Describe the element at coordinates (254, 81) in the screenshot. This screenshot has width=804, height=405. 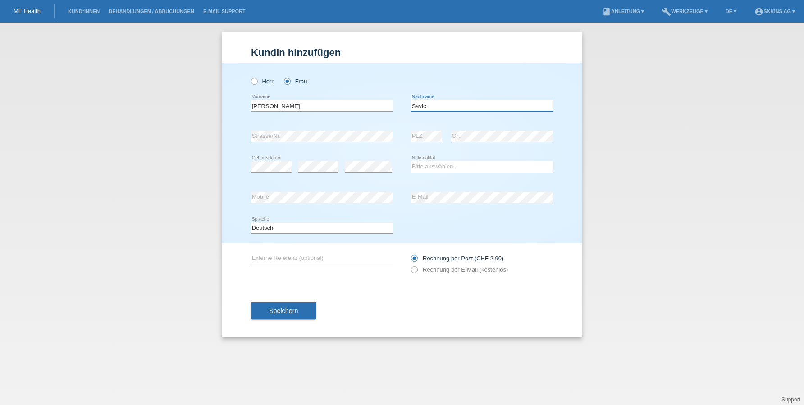
I see `input: Herr` at that location.